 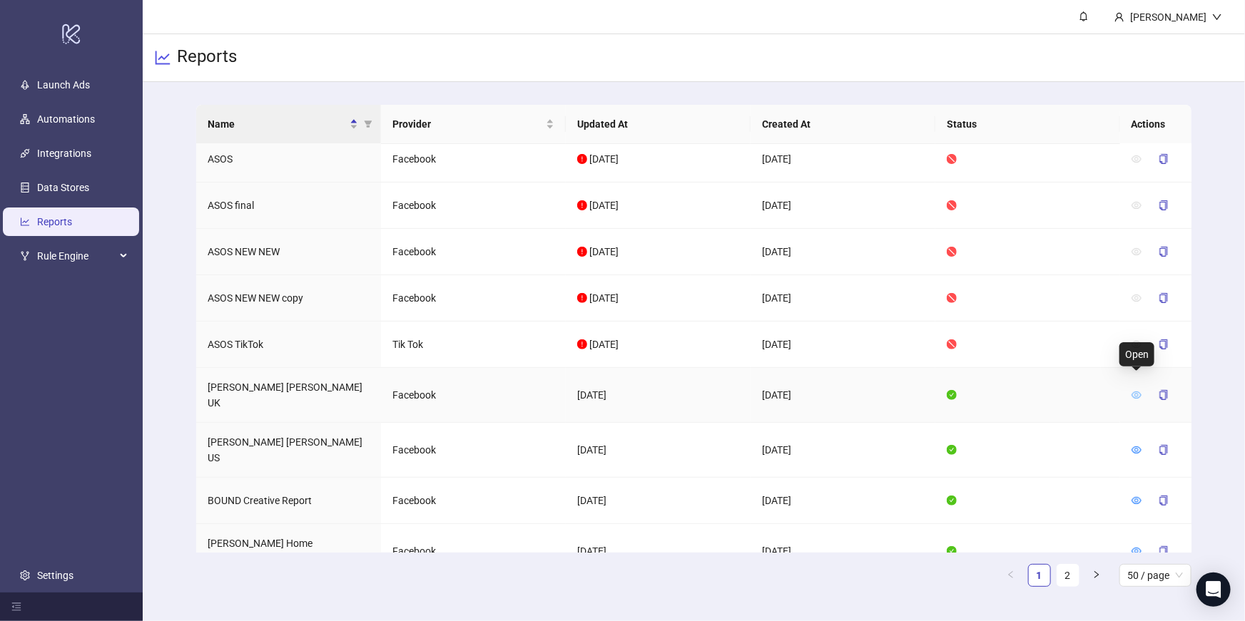 What do you see at coordinates (1040, 576) in the screenshot?
I see `a: 1` at bounding box center [1040, 576].